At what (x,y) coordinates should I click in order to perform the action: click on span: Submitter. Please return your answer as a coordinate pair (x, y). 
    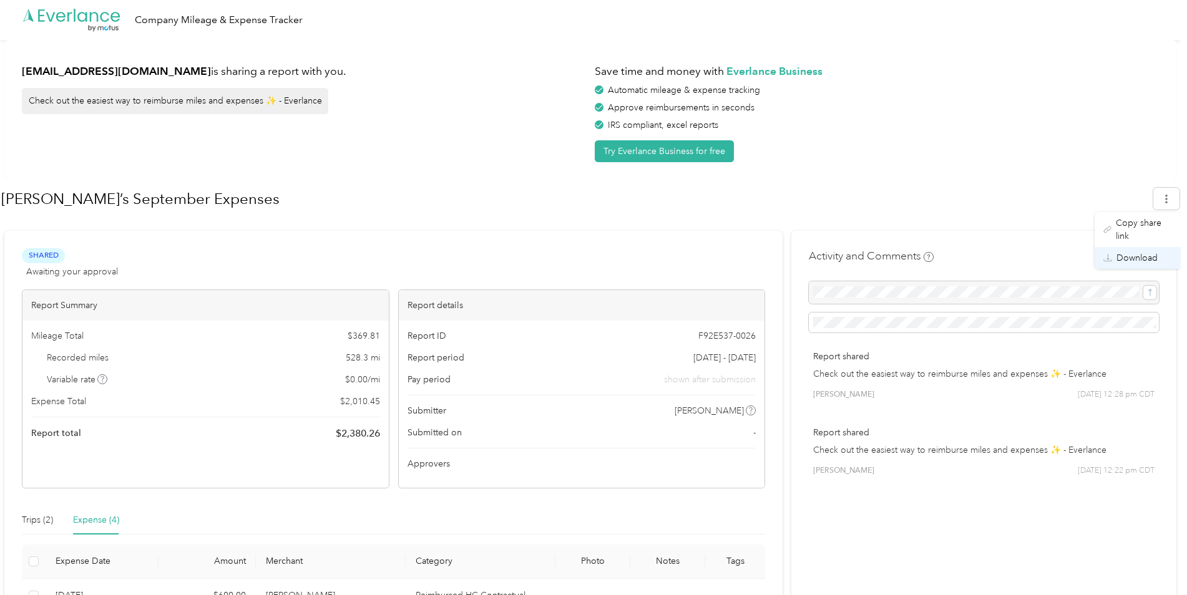
    Looking at the image, I should click on (427, 411).